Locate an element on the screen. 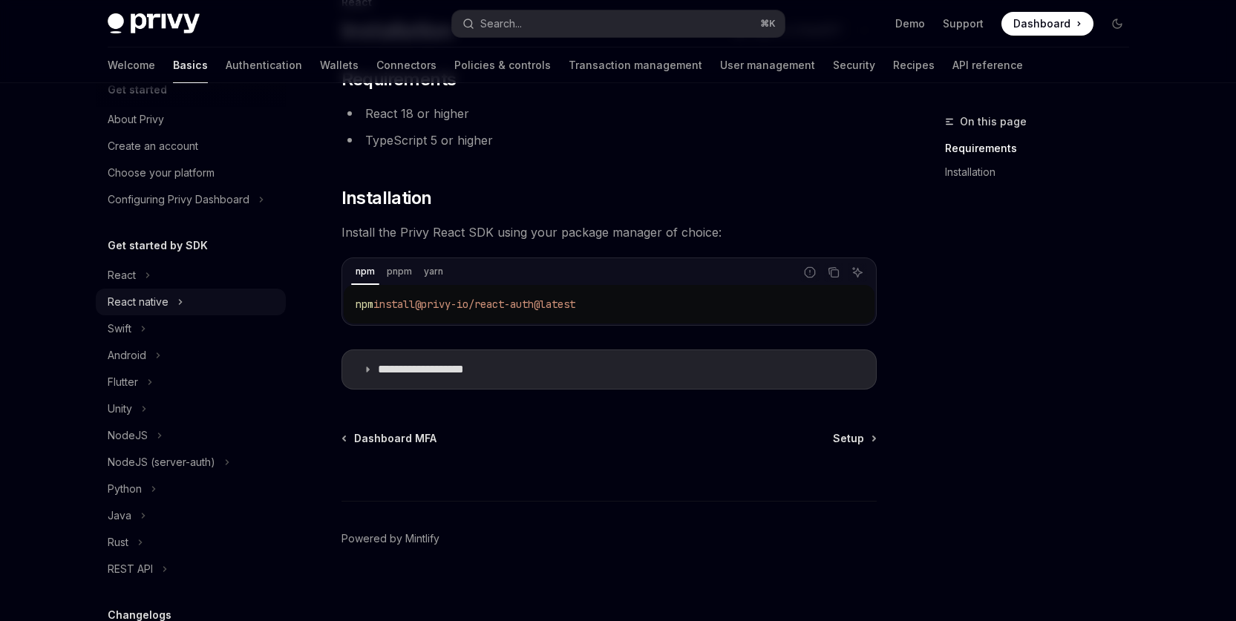  button: Toggle Unity section is located at coordinates (191, 409).